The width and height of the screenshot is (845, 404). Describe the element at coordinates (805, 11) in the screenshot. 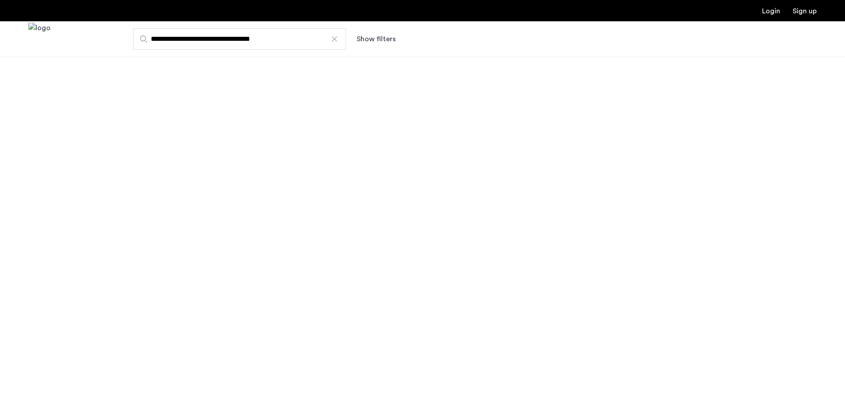

I see `a: Registration` at that location.